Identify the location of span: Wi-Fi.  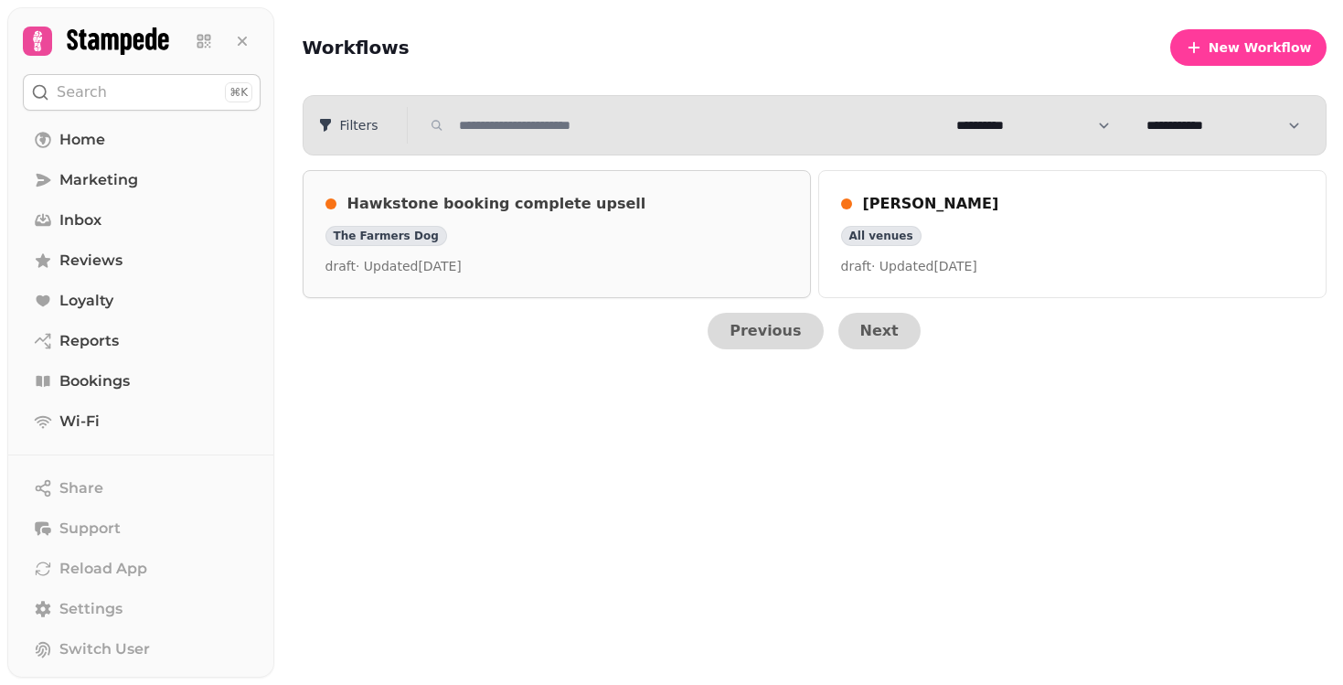
(80, 422).